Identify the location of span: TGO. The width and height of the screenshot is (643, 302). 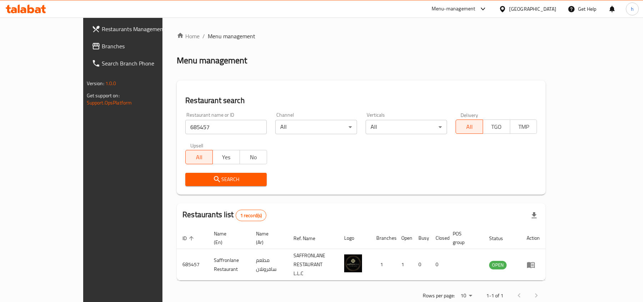
(497, 126).